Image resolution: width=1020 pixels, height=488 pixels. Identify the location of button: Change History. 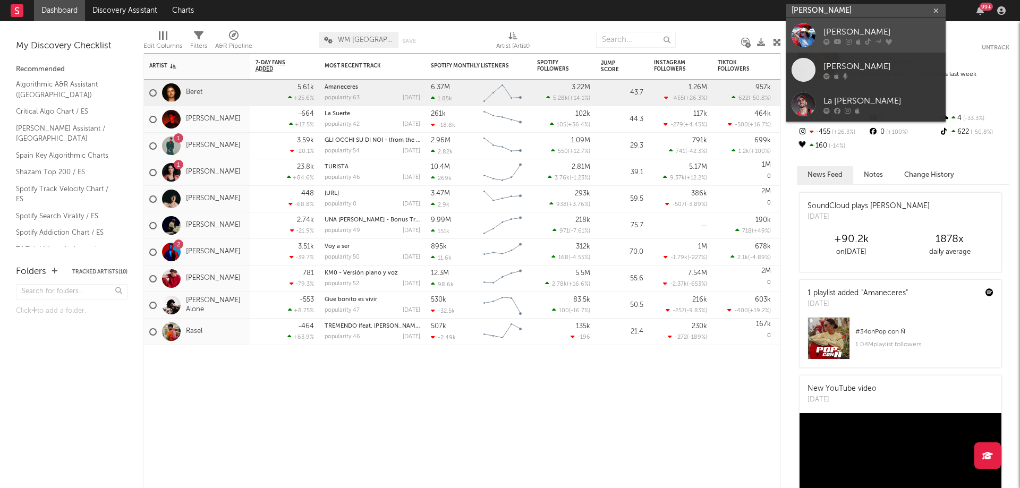
(930, 175).